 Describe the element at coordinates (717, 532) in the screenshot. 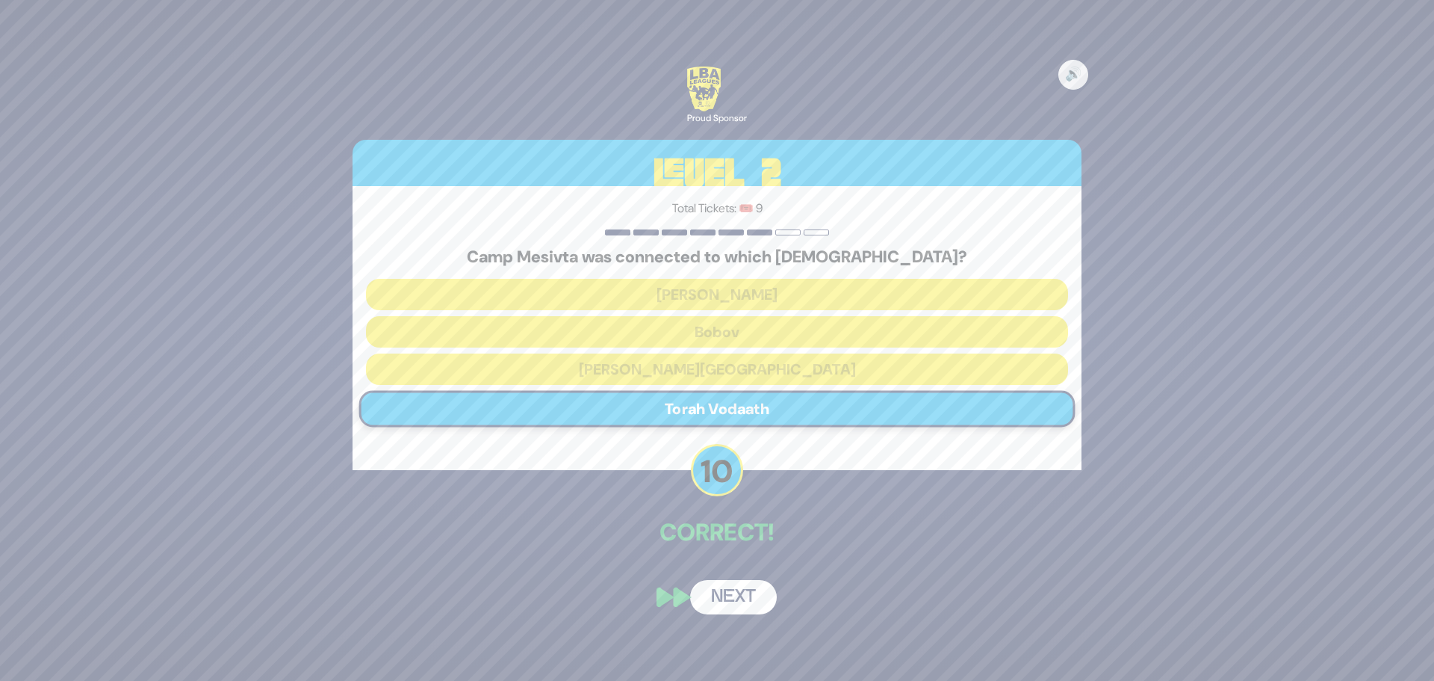

I see `p: Correct!` at that location.